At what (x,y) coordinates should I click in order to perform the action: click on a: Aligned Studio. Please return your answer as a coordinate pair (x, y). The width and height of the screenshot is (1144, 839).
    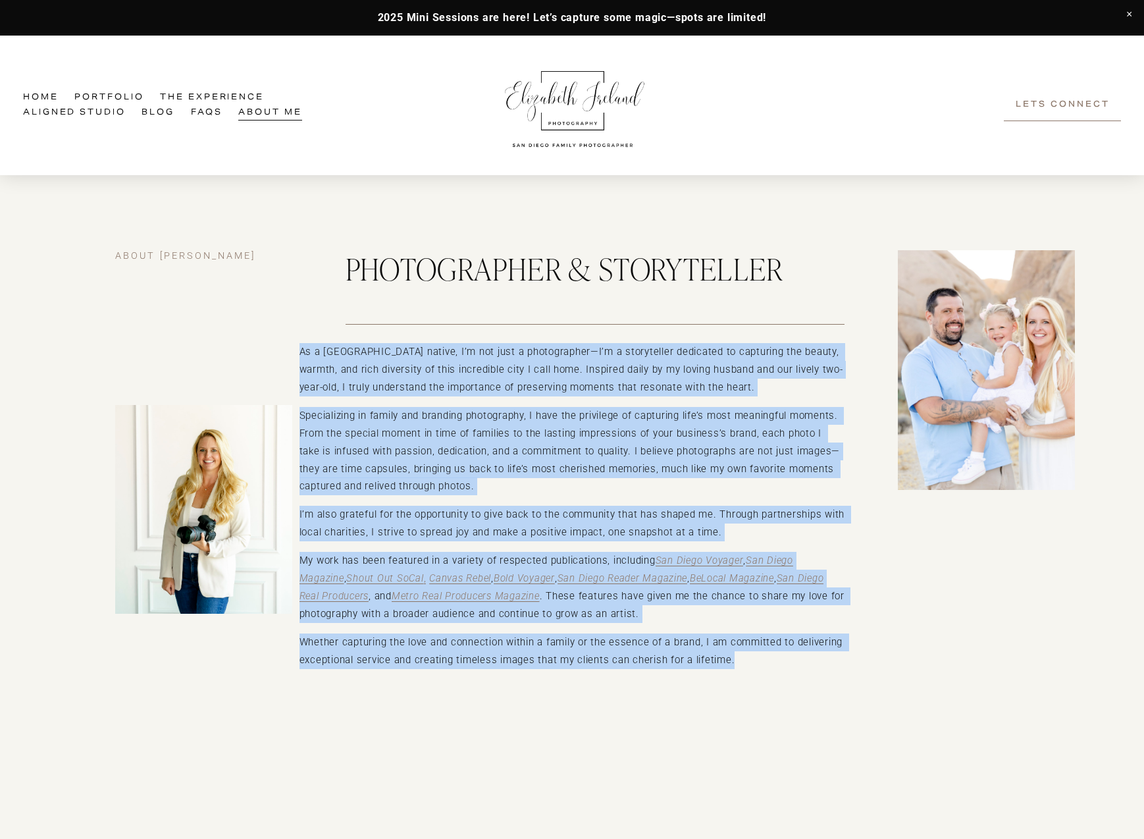
    Looking at the image, I should click on (74, 113).